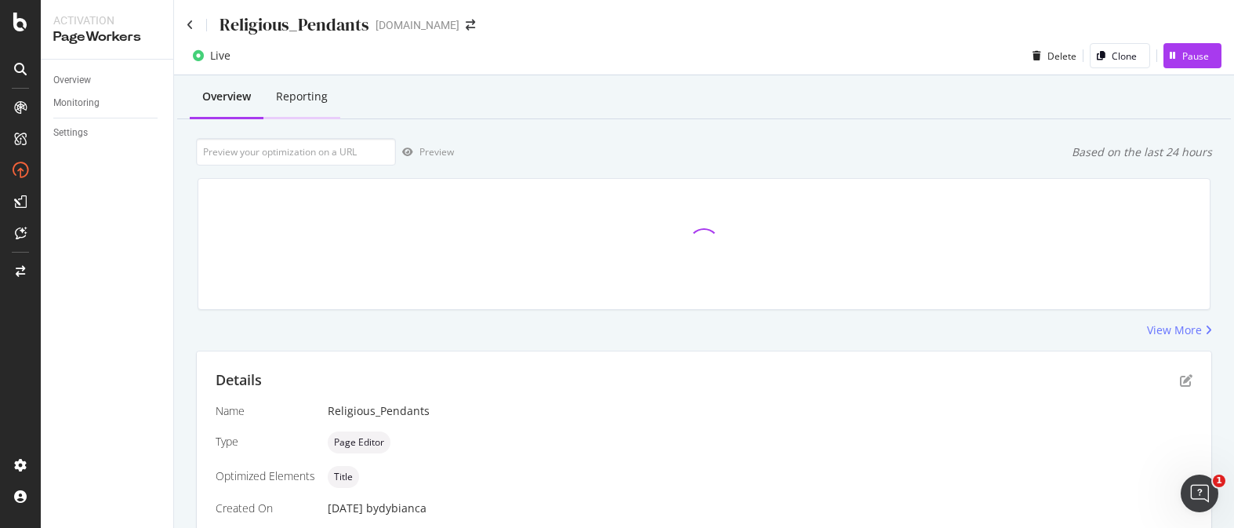 This screenshot has height=528, width=1234. What do you see at coordinates (296, 151) in the screenshot?
I see `input: Preview your optimization on a URL` at bounding box center [296, 151].